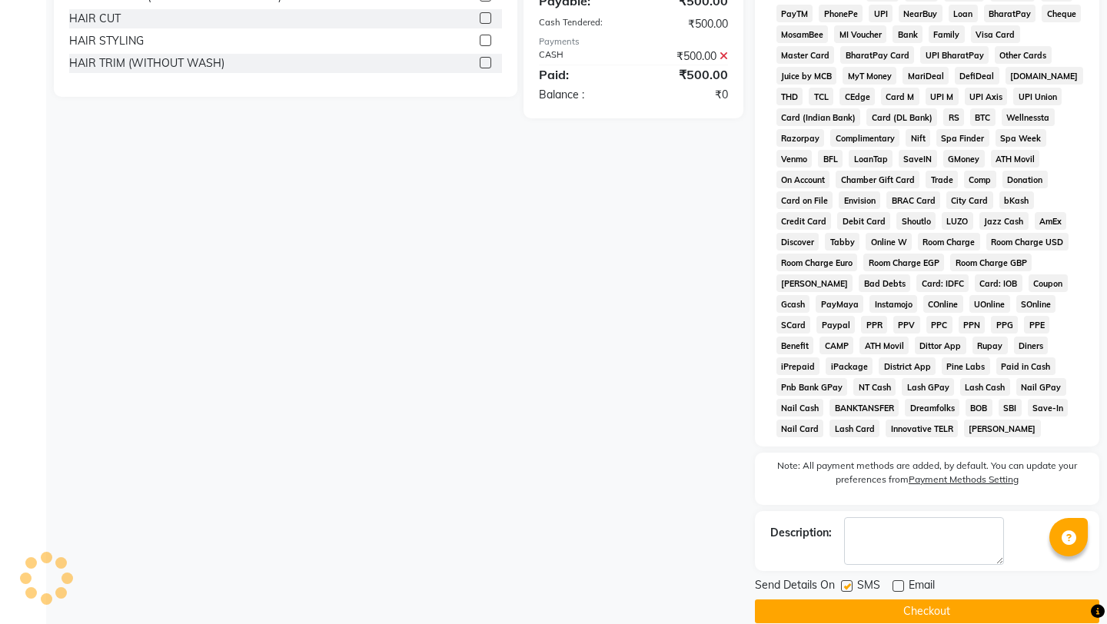 This screenshot has width=1107, height=624. What do you see at coordinates (803, 34) in the screenshot?
I see `span: MosamBee` at bounding box center [803, 34].